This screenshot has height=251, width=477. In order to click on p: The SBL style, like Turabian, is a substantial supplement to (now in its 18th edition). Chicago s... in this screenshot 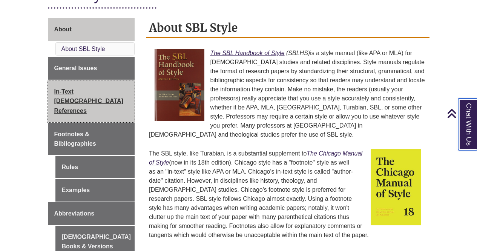, I will do `click(288, 194)`.